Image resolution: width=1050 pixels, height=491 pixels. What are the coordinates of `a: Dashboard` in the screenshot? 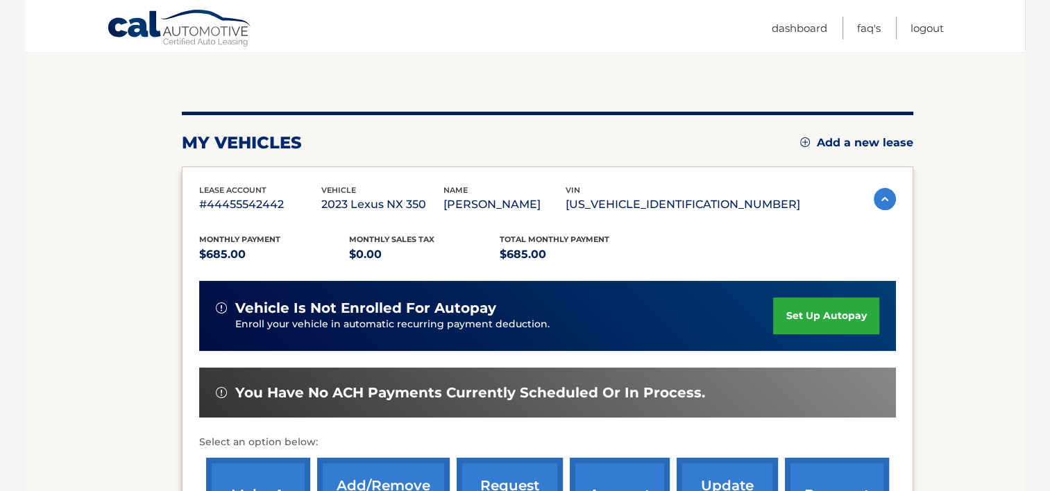 It's located at (799, 28).